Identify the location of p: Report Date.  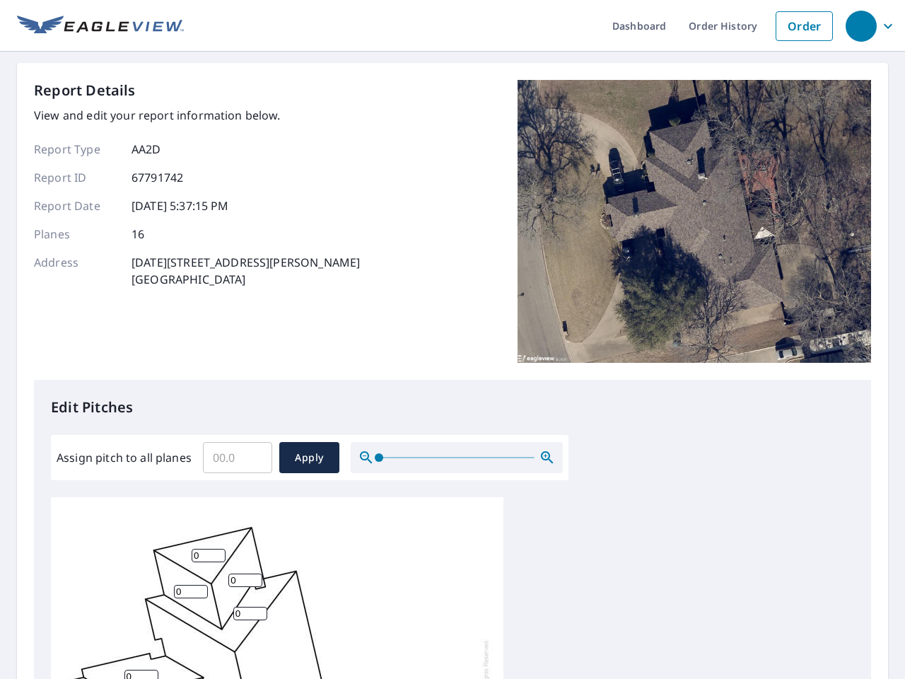
(76, 206).